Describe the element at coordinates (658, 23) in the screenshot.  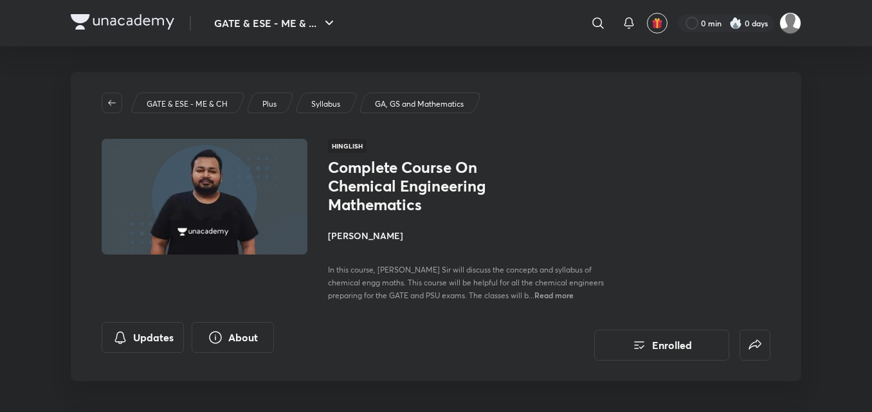
I see `img: avatar` at that location.